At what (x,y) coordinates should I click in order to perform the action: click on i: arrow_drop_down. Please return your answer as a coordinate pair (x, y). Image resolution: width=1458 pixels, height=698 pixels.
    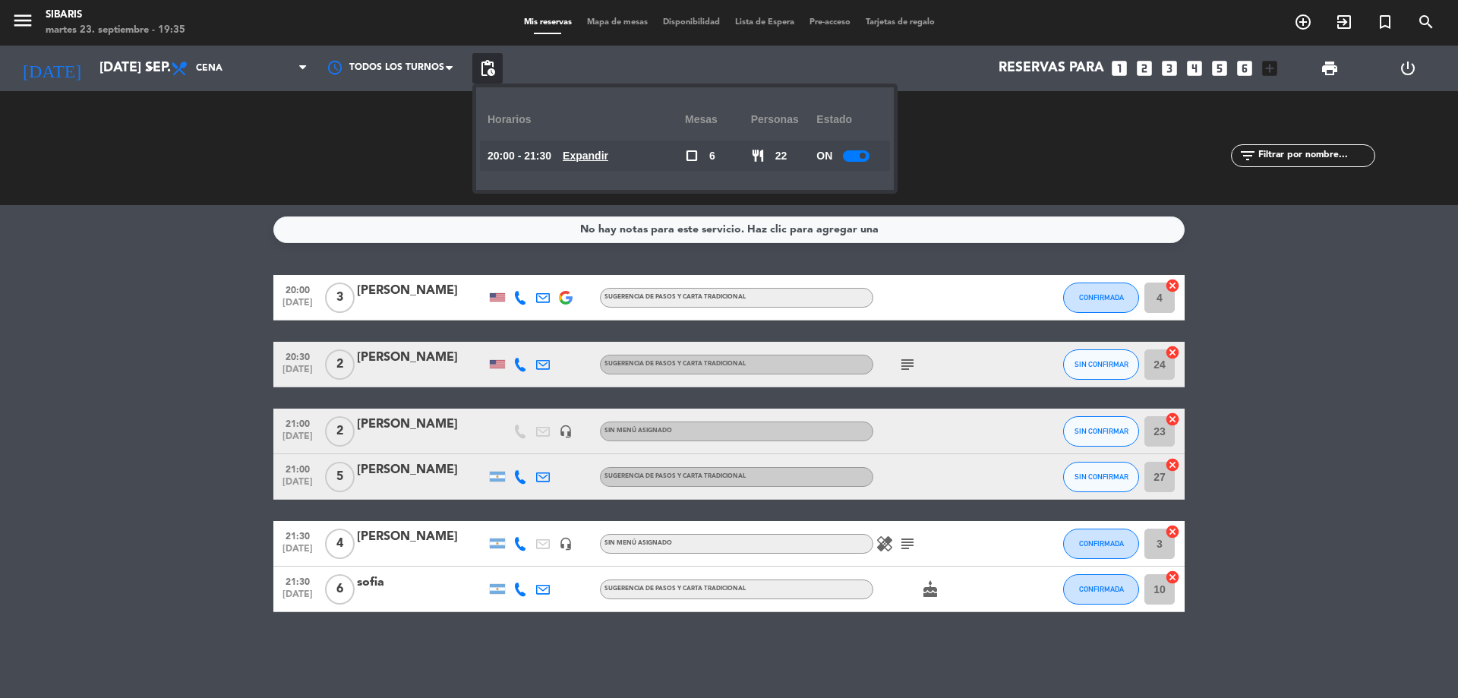
    Looking at the image, I should click on (150, 68).